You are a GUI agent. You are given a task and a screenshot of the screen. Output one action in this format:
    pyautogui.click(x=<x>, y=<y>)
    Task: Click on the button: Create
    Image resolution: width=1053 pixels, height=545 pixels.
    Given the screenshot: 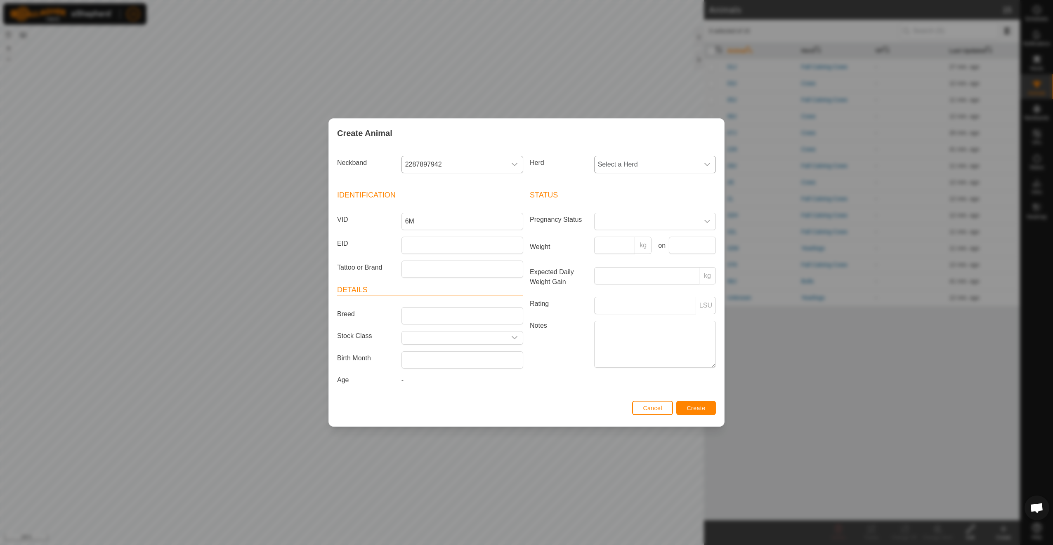 What is the action you would take?
    pyautogui.click(x=696, y=408)
    